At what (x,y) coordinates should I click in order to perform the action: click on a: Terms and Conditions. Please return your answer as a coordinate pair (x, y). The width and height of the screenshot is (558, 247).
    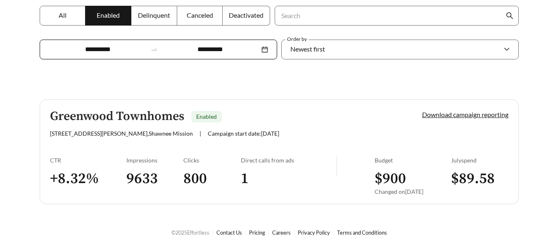
    Looking at the image, I should click on (362, 233).